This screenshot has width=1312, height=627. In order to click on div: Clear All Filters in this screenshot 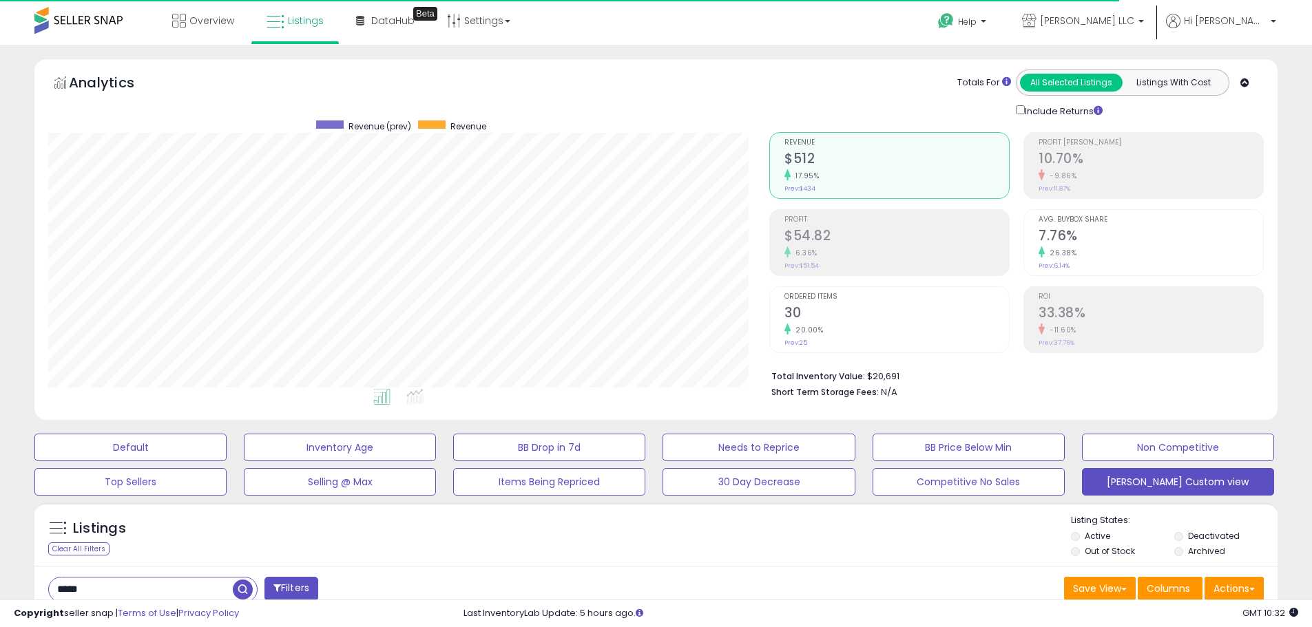, I will do `click(78, 549)`.